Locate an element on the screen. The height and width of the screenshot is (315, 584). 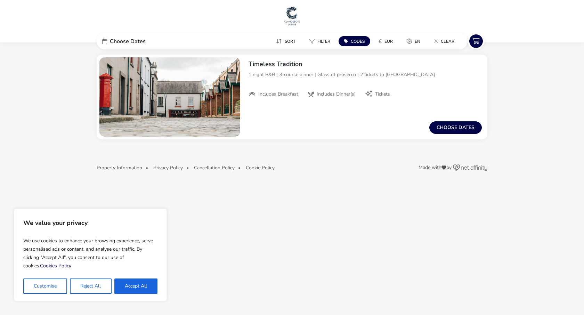
naf-pibe-menu-bar-item: en is located at coordinates (414, 41).